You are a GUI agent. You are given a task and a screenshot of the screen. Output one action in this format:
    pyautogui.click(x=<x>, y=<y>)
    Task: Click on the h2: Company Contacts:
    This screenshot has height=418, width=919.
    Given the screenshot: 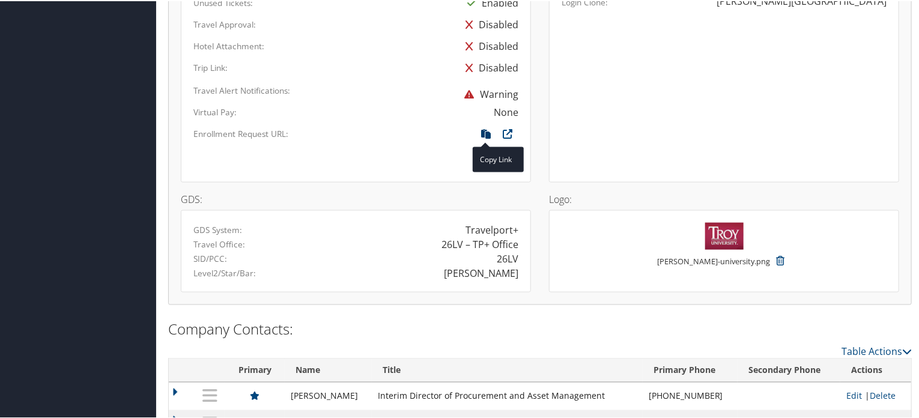 What is the action you would take?
    pyautogui.click(x=540, y=328)
    